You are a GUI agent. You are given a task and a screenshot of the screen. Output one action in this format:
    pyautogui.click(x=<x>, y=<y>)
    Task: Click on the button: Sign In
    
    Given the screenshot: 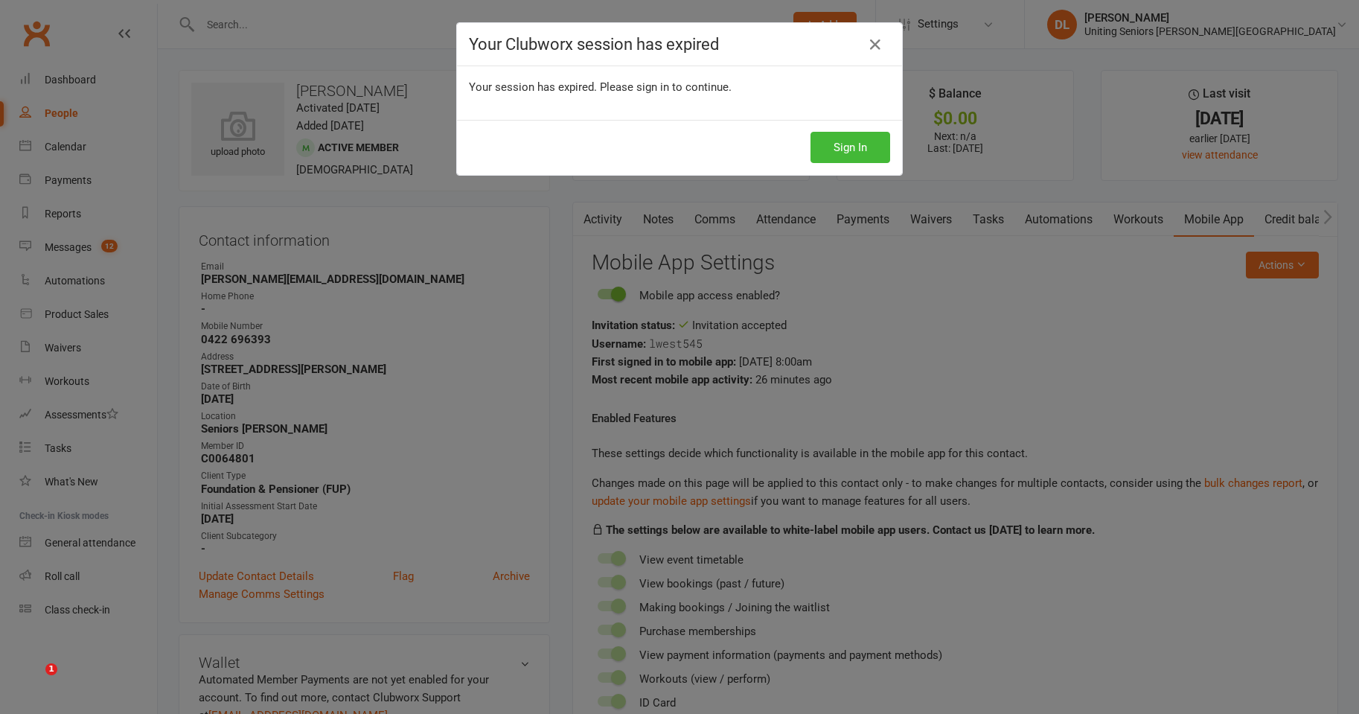 What is the action you would take?
    pyautogui.click(x=850, y=147)
    